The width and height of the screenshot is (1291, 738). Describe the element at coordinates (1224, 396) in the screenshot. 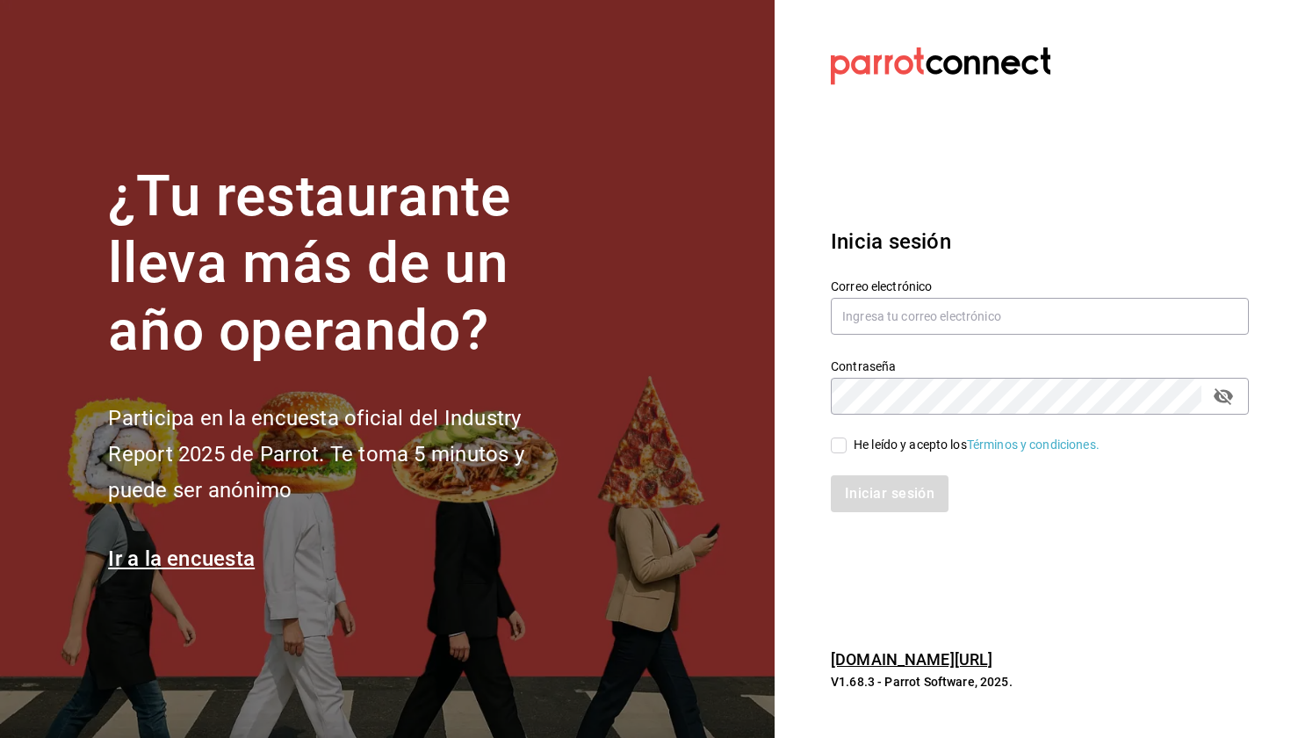

I see `button: passwordField` at that location.